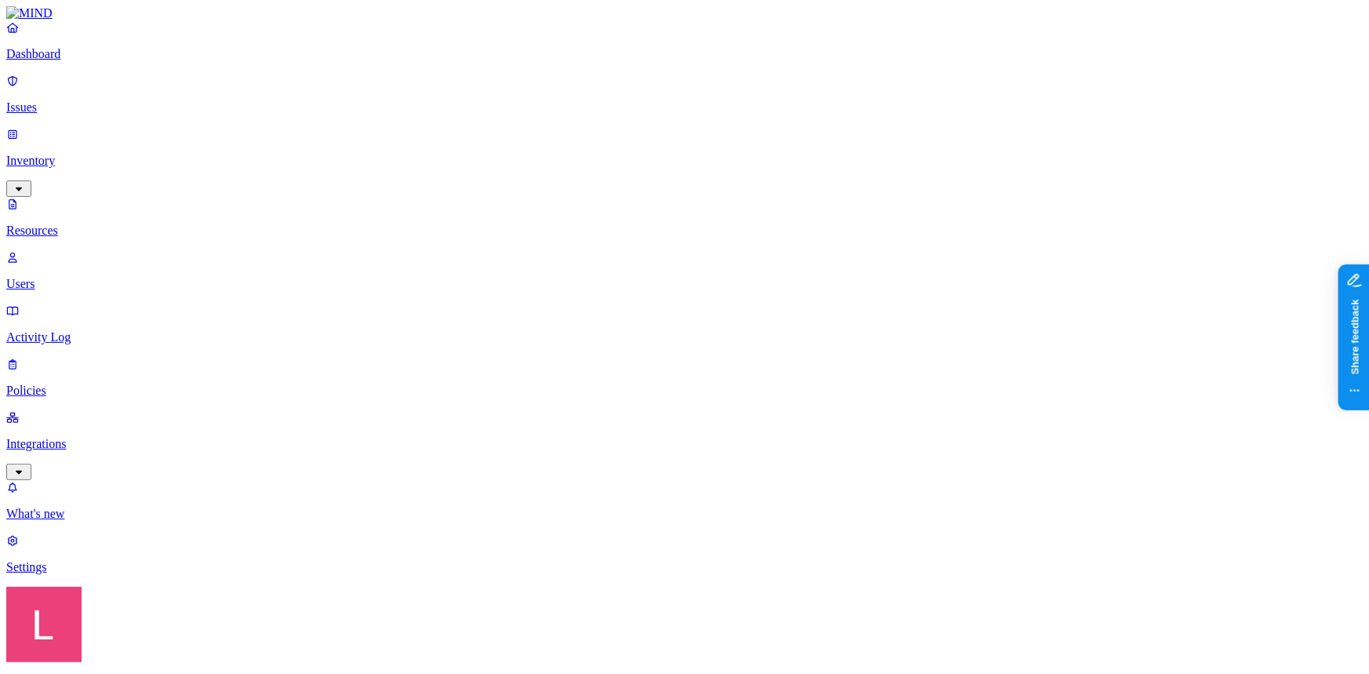  Describe the element at coordinates (684, 94) in the screenshot. I see `a: Issues` at that location.